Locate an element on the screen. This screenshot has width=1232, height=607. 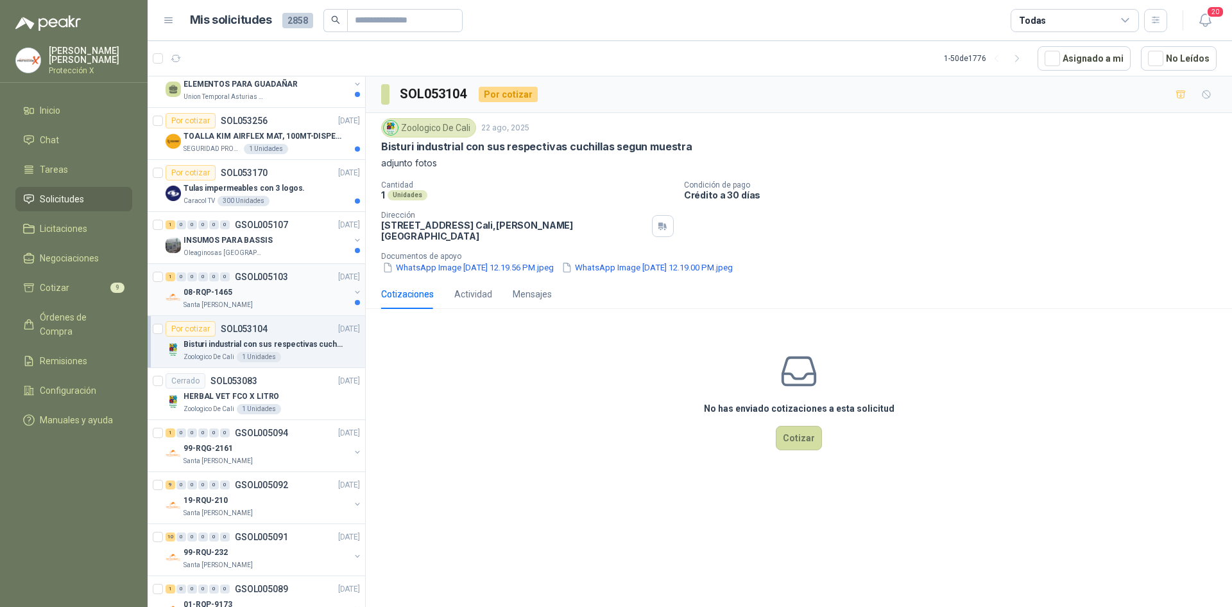
p: HERBAL VET FCO X LITRO is located at coordinates (231, 396).